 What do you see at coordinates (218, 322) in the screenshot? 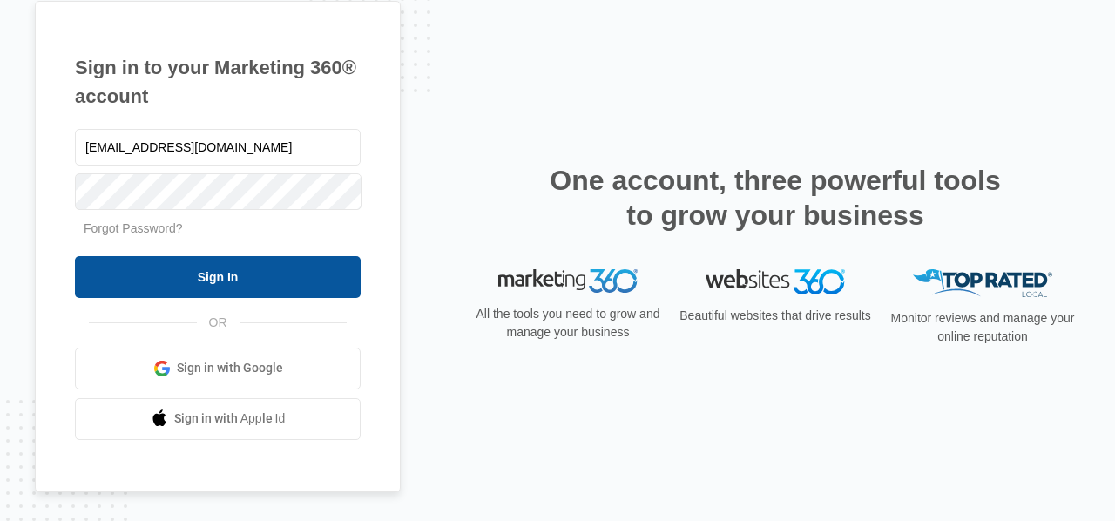
I see `span: OR` at bounding box center [218, 322].